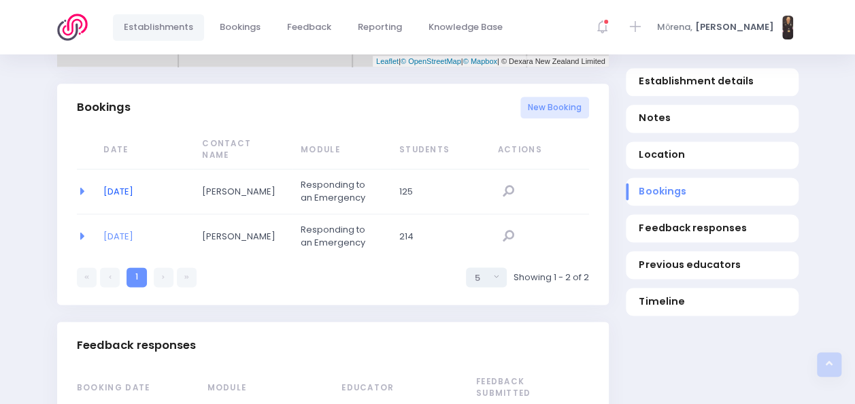 This screenshot has width=855, height=404. What do you see at coordinates (713, 155) in the screenshot?
I see `a: Location` at bounding box center [713, 155].